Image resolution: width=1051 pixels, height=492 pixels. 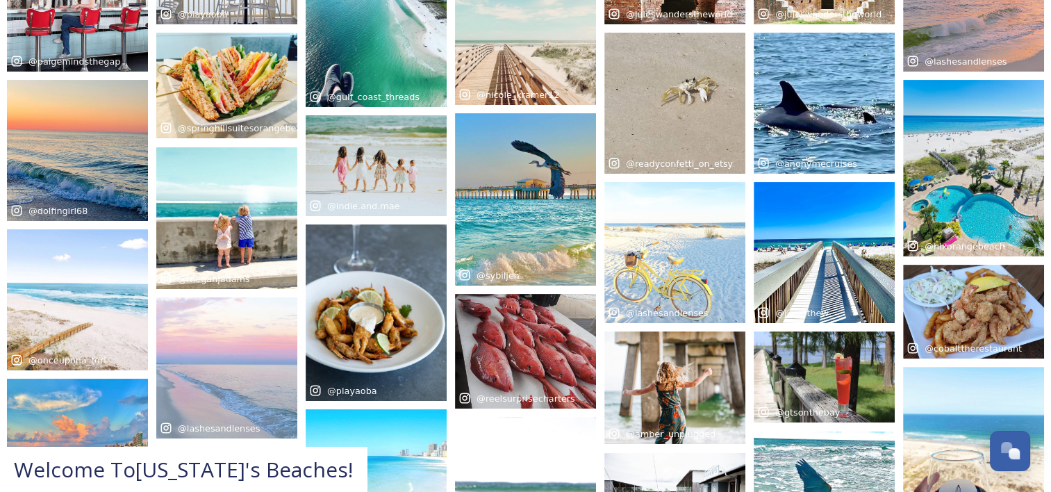 What do you see at coordinates (674, 387) in the screenshot?
I see `img: a120a029-62bb-263e-d968-2b7d0a63f13f.jpg` at bounding box center [674, 387].